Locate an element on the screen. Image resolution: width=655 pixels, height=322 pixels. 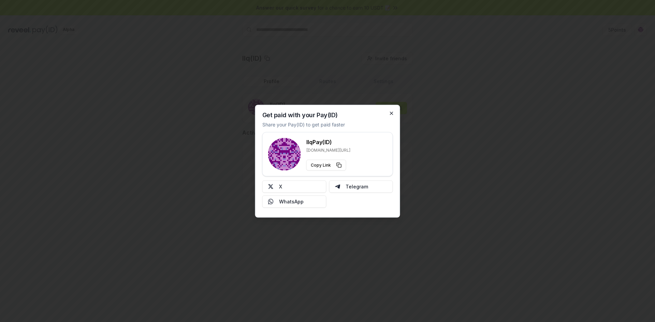
h3: llq Pay(ID) is located at coordinates (328, 142).